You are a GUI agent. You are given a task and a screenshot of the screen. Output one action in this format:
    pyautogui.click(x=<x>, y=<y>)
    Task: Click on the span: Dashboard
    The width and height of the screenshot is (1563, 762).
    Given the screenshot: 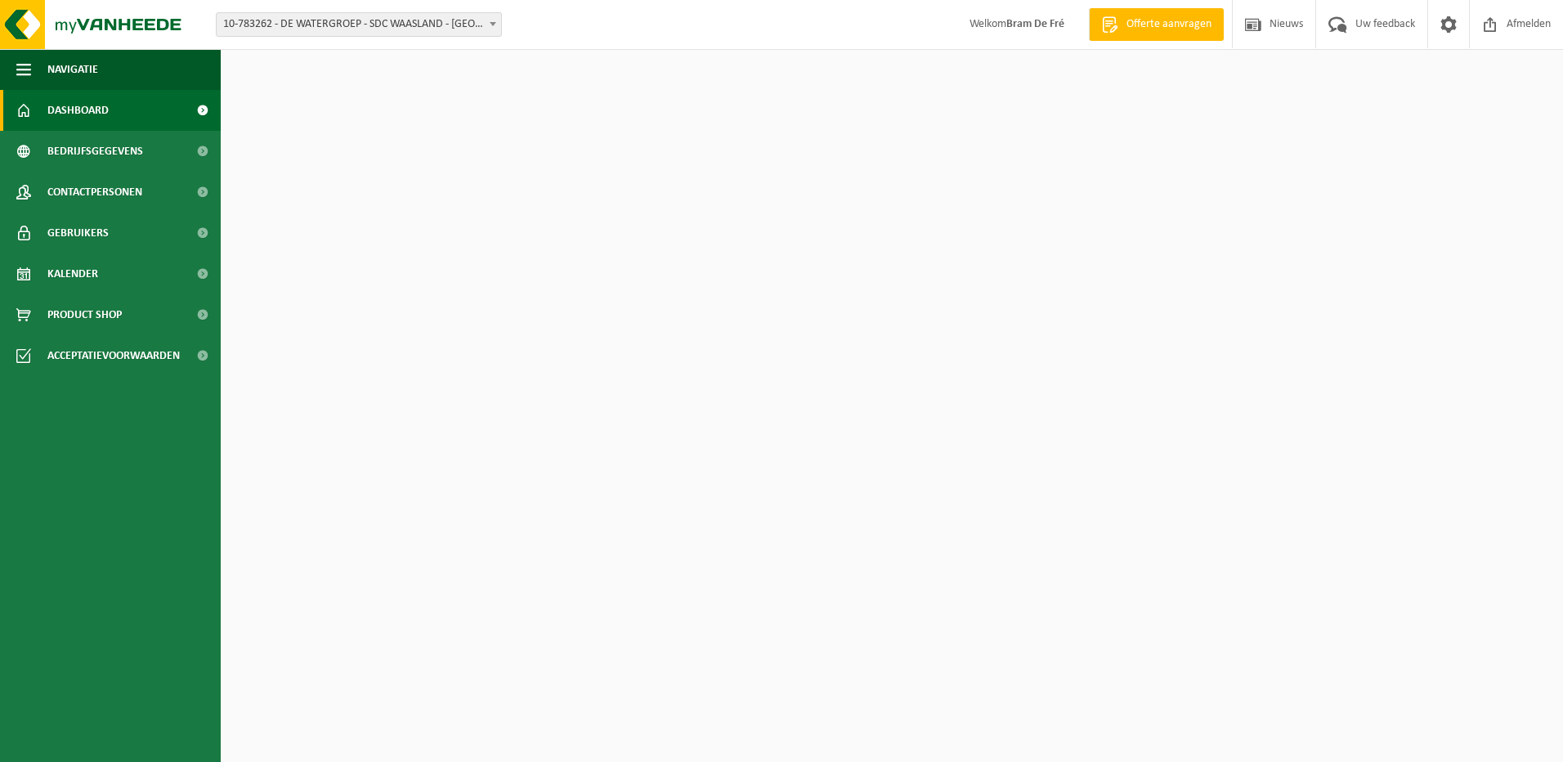 What is the action you would take?
    pyautogui.click(x=78, y=110)
    